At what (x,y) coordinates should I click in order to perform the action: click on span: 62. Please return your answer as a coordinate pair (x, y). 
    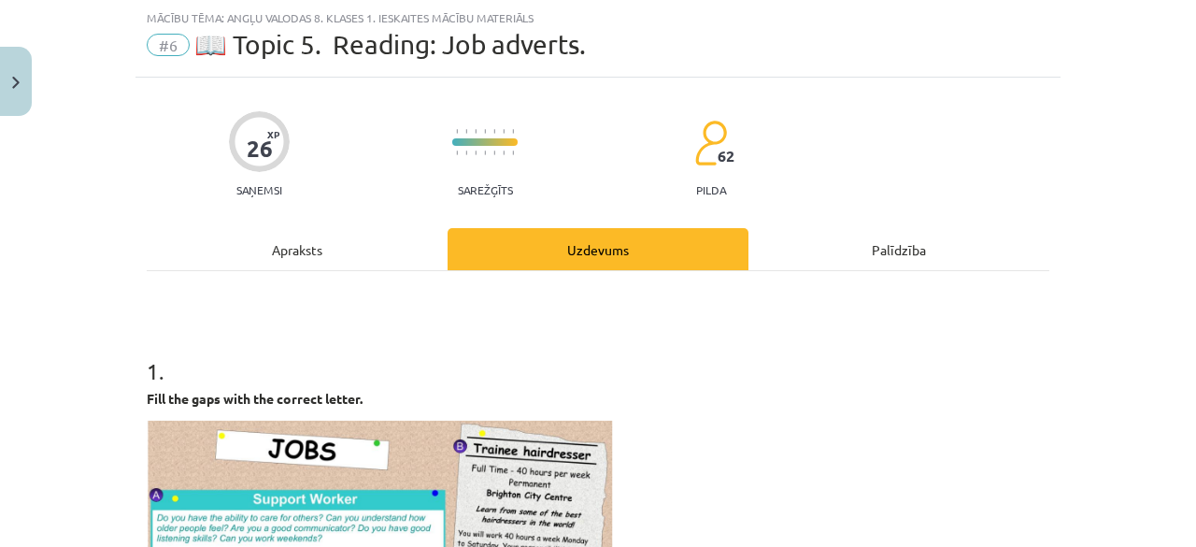
    Looking at the image, I should click on (726, 156).